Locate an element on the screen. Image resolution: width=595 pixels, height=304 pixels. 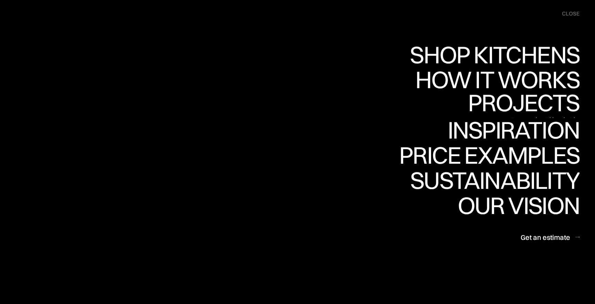
div: Get an estimate is located at coordinates (545, 237).